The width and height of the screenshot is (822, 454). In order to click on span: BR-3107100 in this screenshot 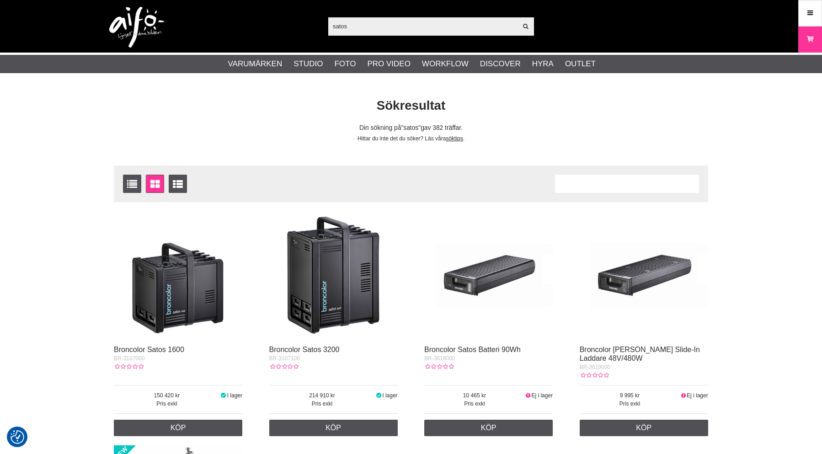, I will do `click(284, 358)`.